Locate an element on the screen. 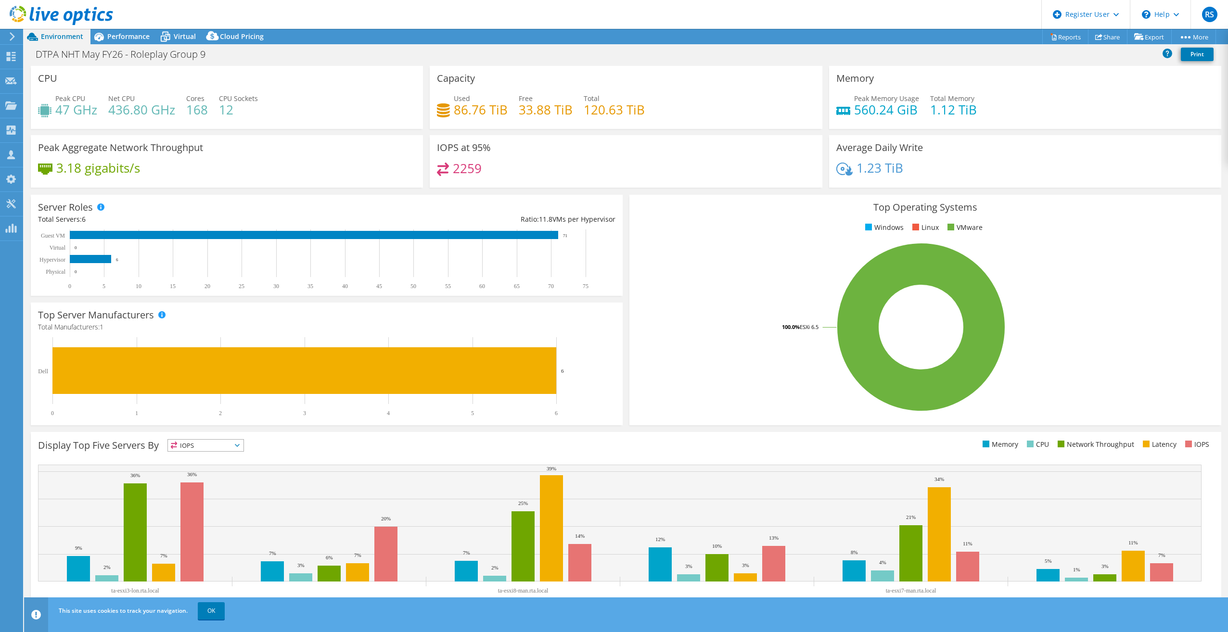 This screenshot has width=1228, height=632. a: Export is located at coordinates (1149, 37).